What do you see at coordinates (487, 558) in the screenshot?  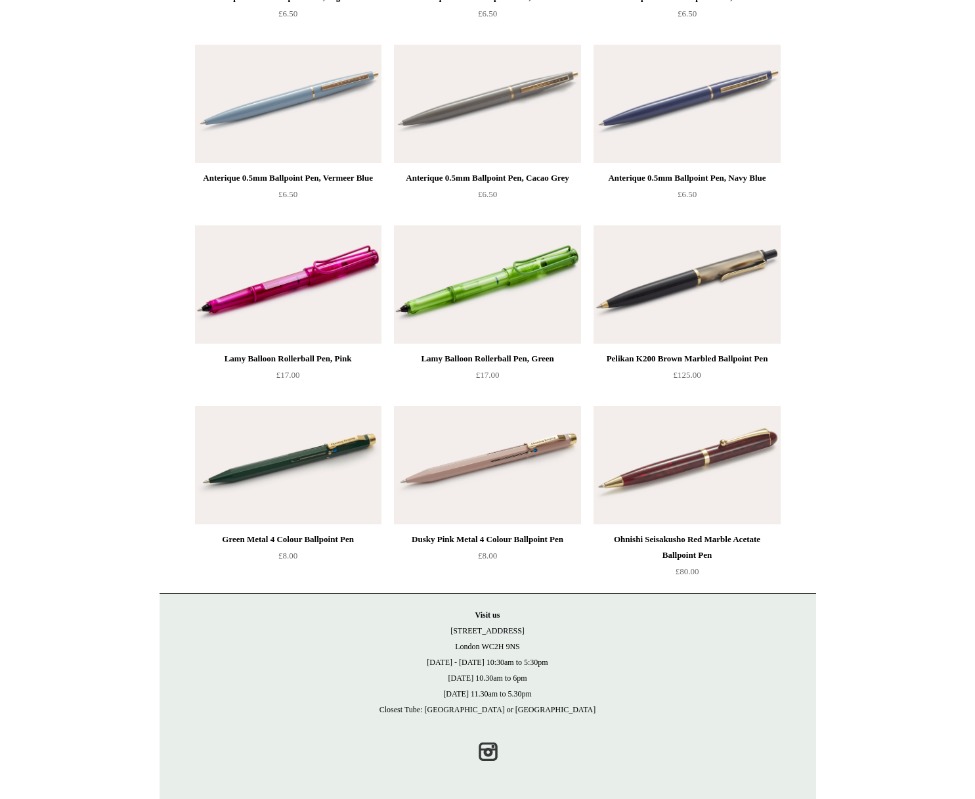 I see `a: Dusky Pink Metal 4 Colour Ballpoint Pen £8.00` at bounding box center [487, 558].